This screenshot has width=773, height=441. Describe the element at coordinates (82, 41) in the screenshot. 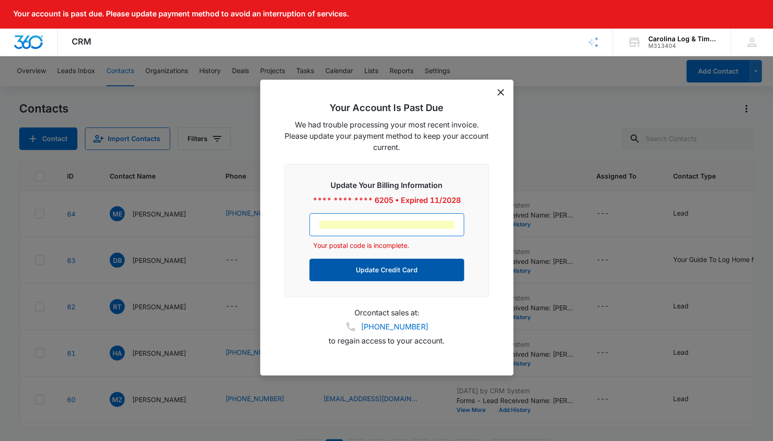

I see `span: CRM` at that location.